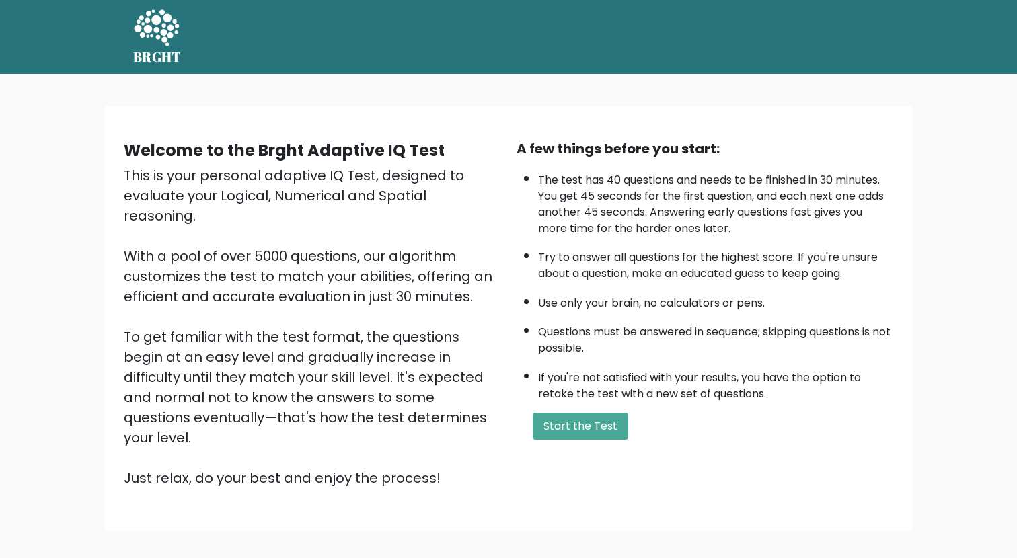 This screenshot has width=1017, height=558. What do you see at coordinates (716, 337) in the screenshot?
I see `li: Questions must be answered in sequence; skipping questions is not possible.` at bounding box center [716, 337].